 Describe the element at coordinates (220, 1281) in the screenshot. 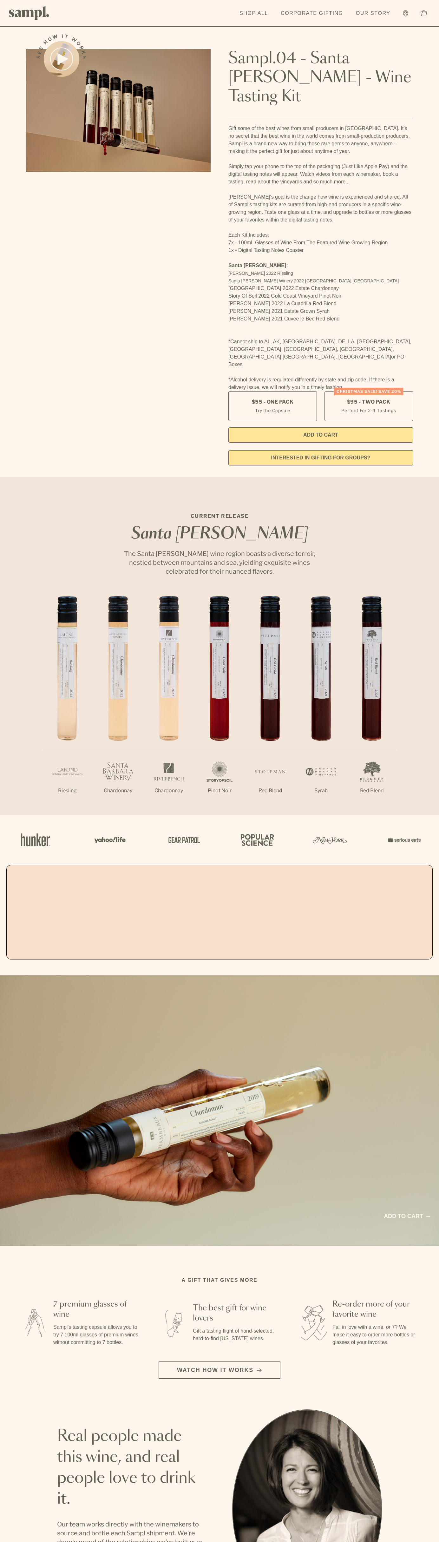

I see `h2: A gift that gives more` at that location.